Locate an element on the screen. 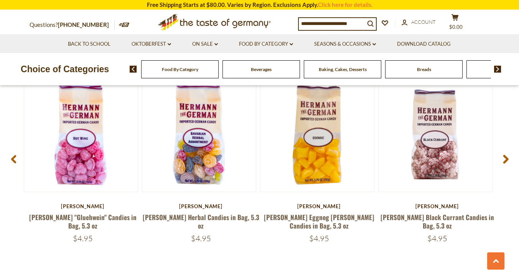 The image size is (519, 280). a: Download Catalog is located at coordinates (424, 44).